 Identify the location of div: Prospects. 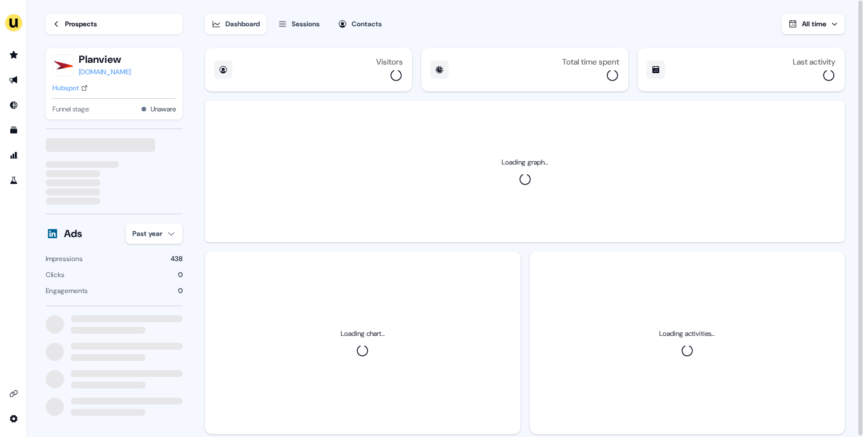
(81, 24).